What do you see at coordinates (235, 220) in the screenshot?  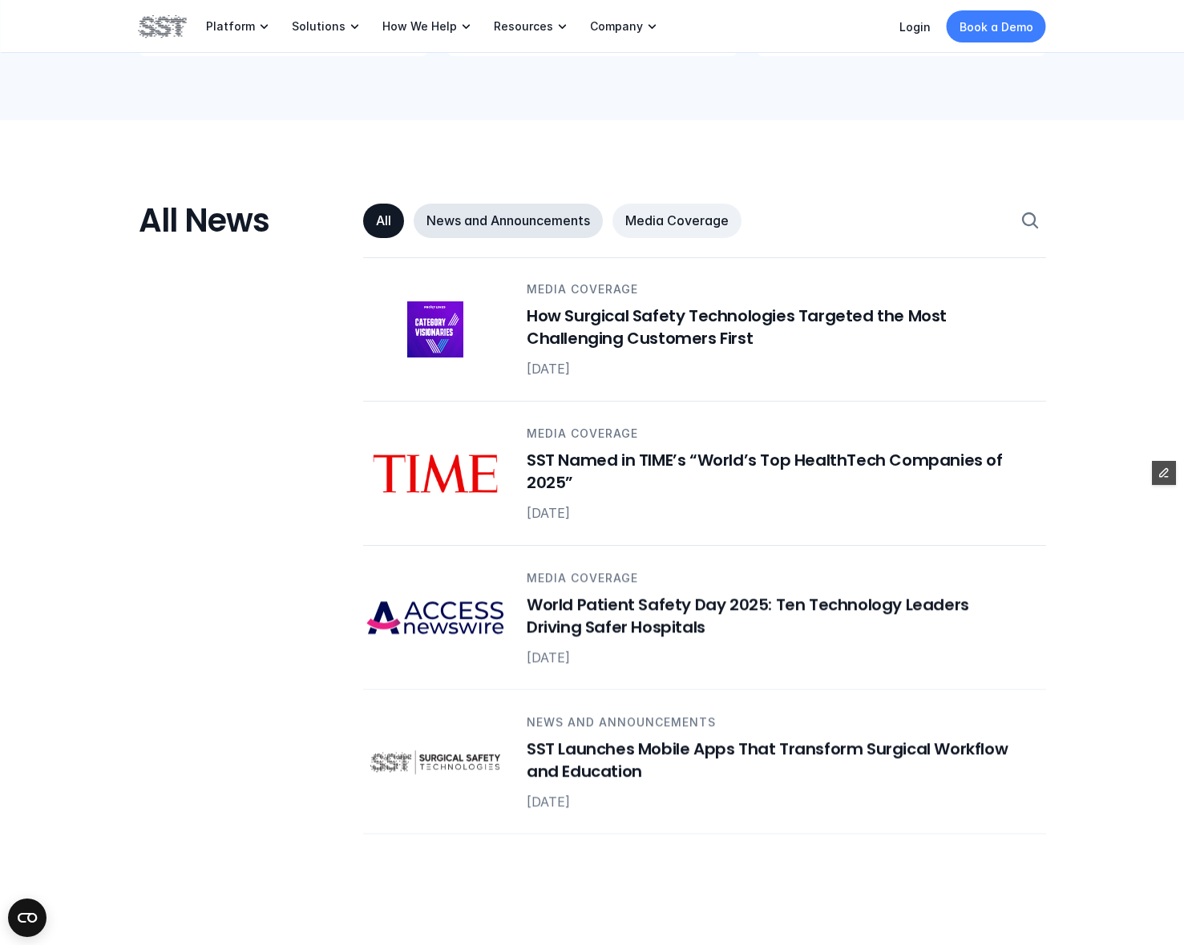 I see `h3: All News` at bounding box center [235, 220].